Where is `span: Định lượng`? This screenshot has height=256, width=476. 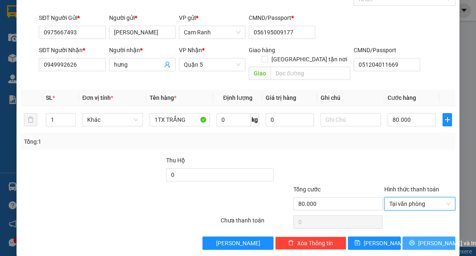
span: Định lượng is located at coordinates (238, 98).